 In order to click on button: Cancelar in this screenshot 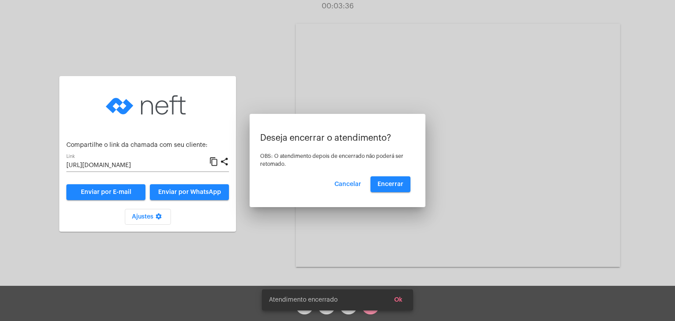, I will do `click(348, 184)`.